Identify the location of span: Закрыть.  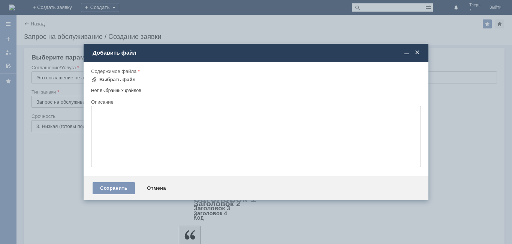
(417, 53).